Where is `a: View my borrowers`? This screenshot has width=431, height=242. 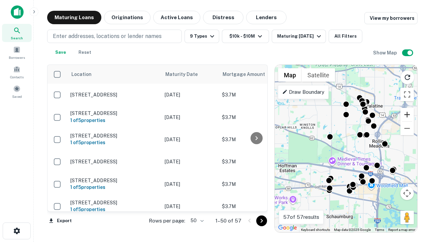
a: View my borrowers is located at coordinates (391, 18).